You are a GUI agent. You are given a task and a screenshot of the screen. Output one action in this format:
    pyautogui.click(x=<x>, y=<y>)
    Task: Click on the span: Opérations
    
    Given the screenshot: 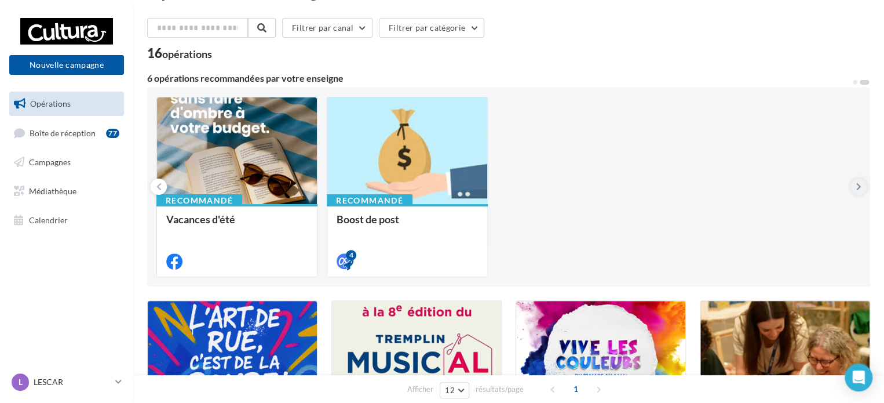 What is the action you would take?
    pyautogui.click(x=50, y=103)
    